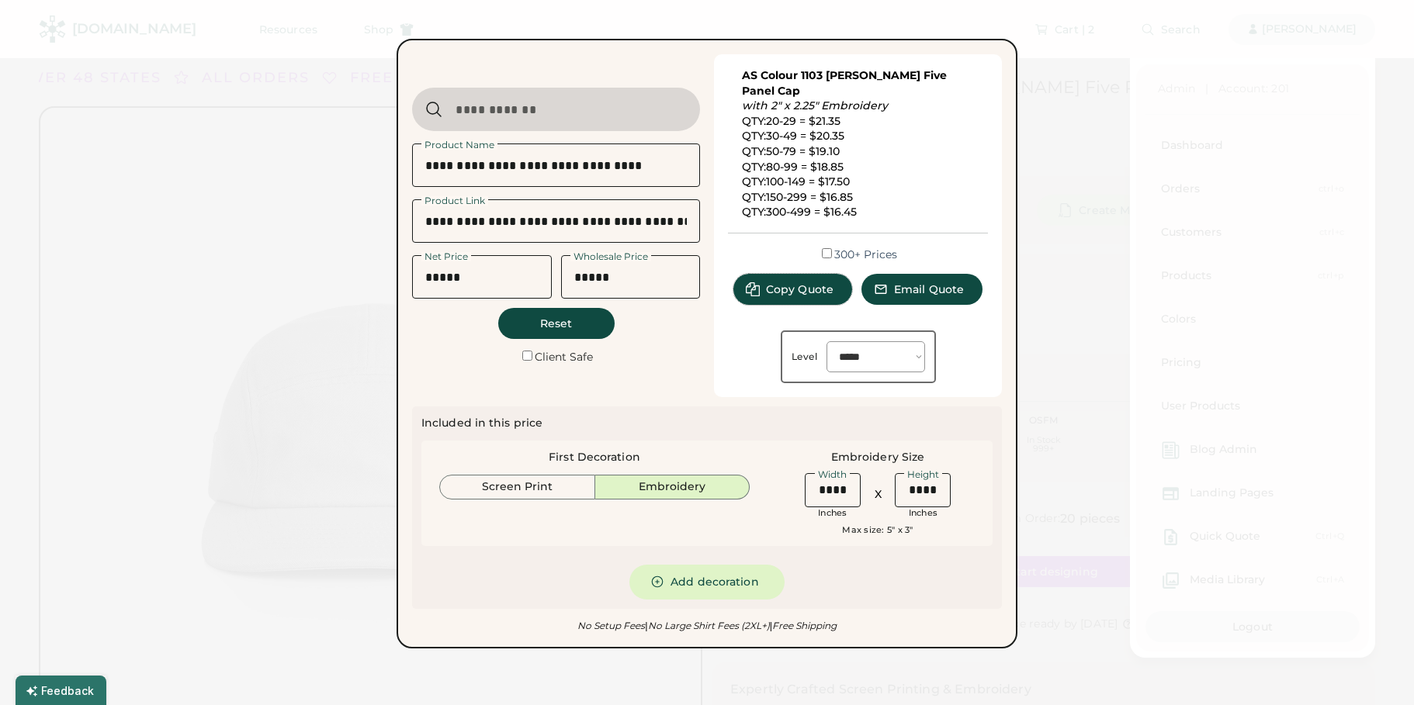 This screenshot has width=1414, height=705. I want to click on button: Embroidery, so click(673, 487).